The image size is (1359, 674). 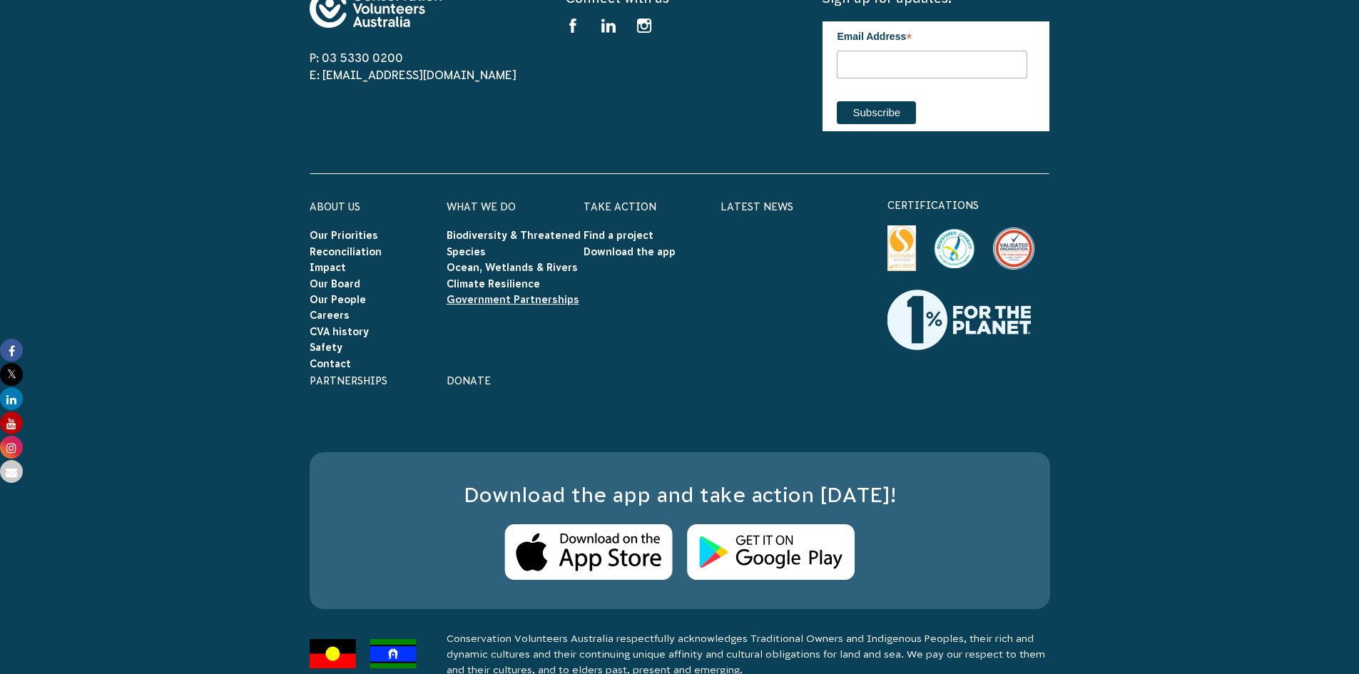 What do you see at coordinates (619, 235) in the screenshot?
I see `a: Find a project` at bounding box center [619, 235].